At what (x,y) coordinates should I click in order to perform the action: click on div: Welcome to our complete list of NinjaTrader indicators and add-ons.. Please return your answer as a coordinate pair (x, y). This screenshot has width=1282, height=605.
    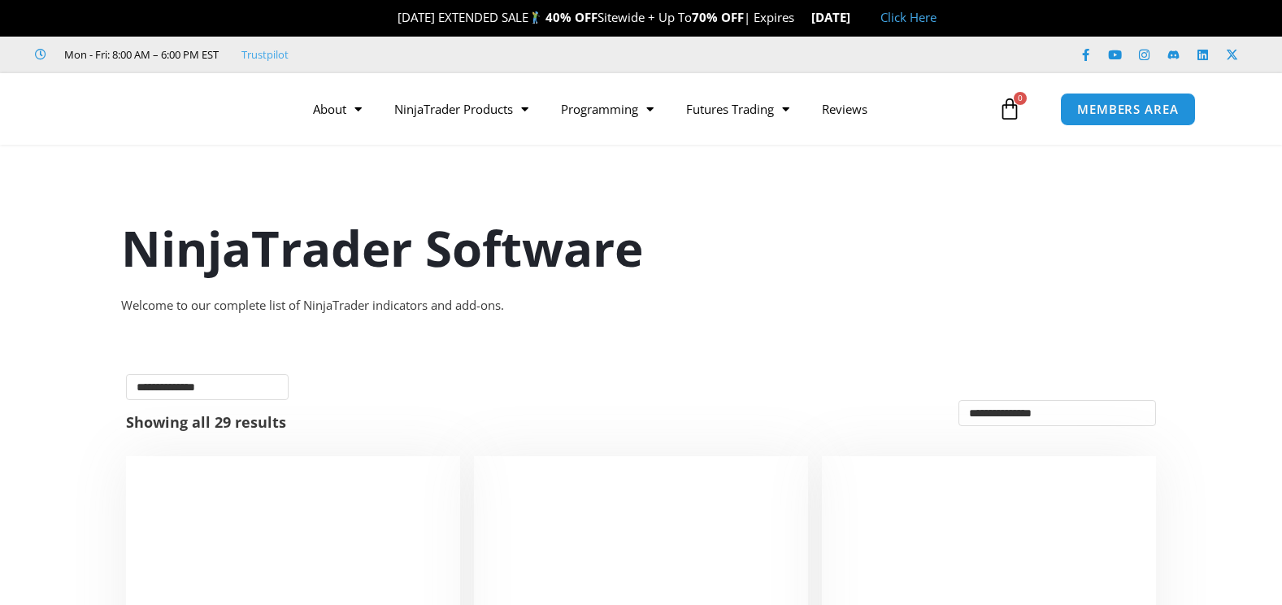
    Looking at the image, I should click on (641, 306).